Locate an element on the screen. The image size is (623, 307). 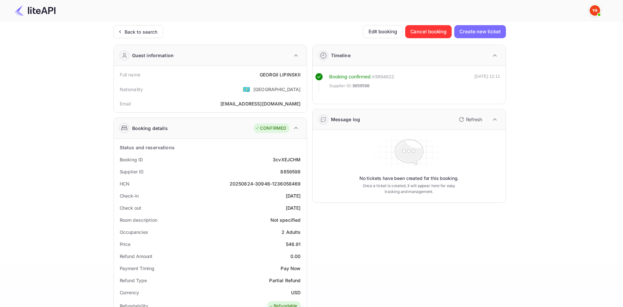
span: 8859598 is located at coordinates (361, 86).